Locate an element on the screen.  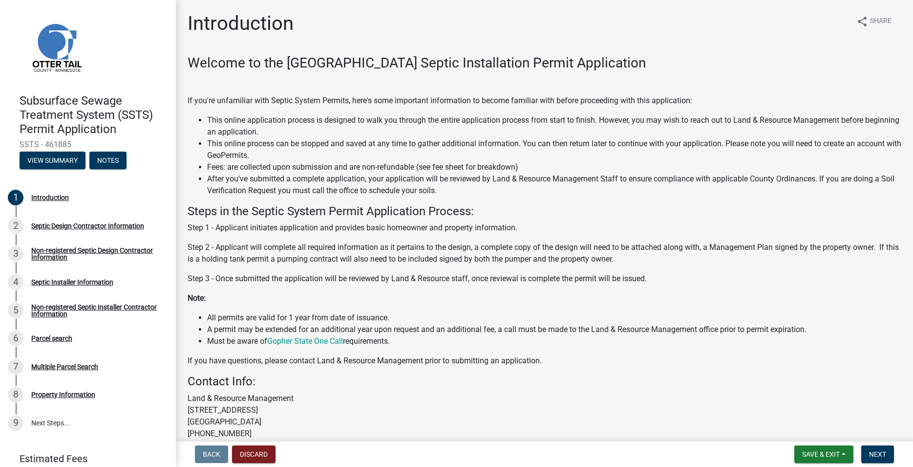
li: Fees: are collected upon submission and are non-refundable (see fee sheet for breakdown) is located at coordinates (554, 167).